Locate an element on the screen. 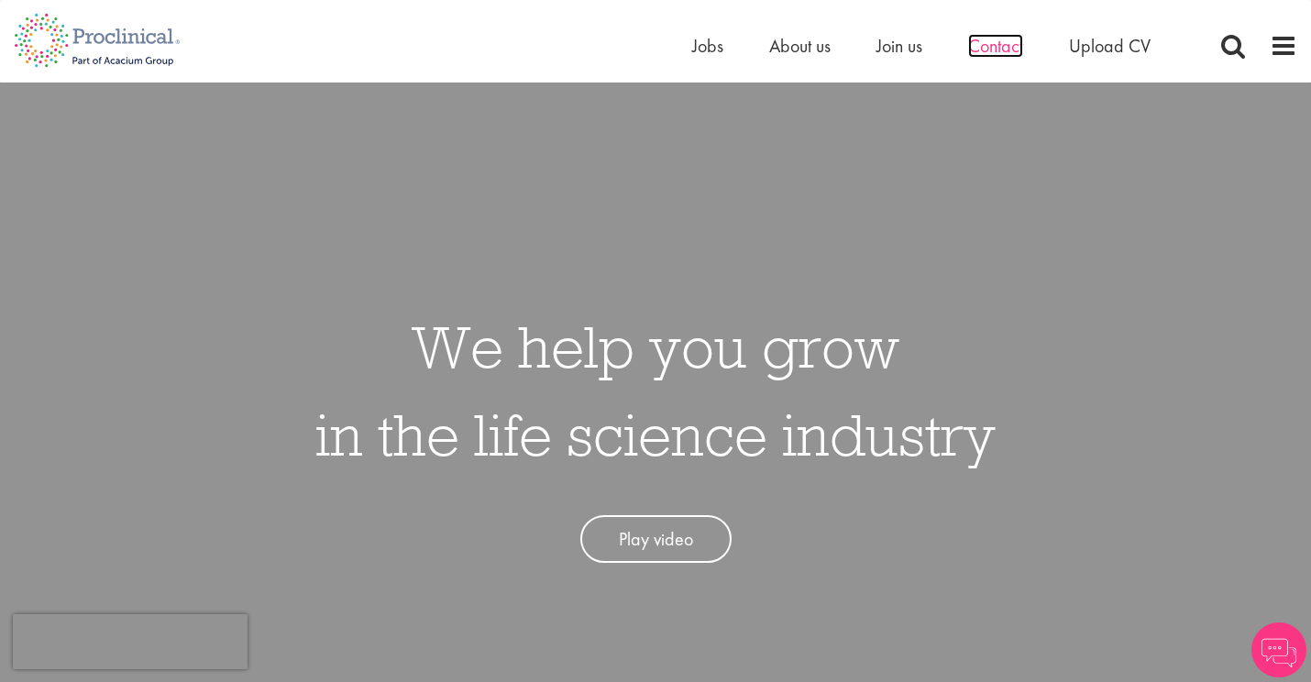 This screenshot has height=682, width=1311. span: Upload CV is located at coordinates (1109, 46).